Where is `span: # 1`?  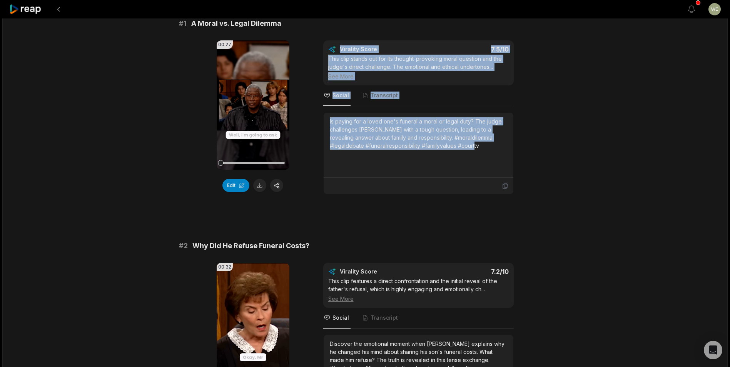 span: # 1 is located at coordinates (183, 23).